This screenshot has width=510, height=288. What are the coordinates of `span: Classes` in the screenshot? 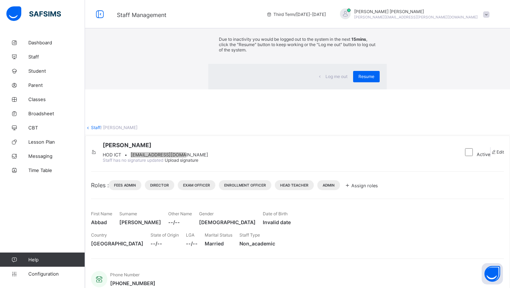 It's located at (57, 99).